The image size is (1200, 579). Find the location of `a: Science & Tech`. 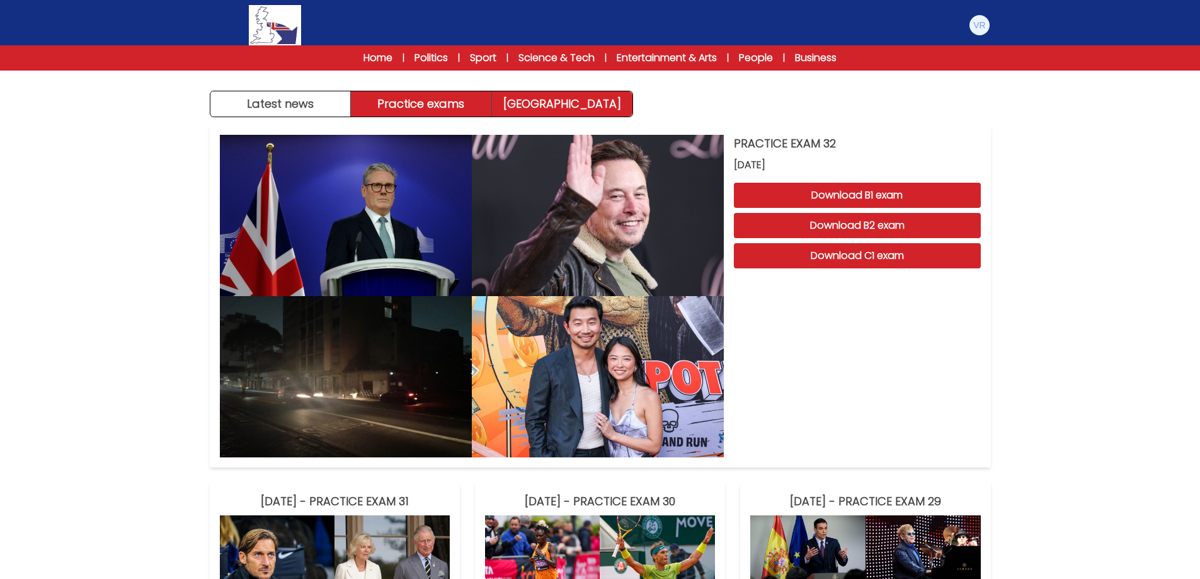

a: Science & Tech is located at coordinates (556, 58).